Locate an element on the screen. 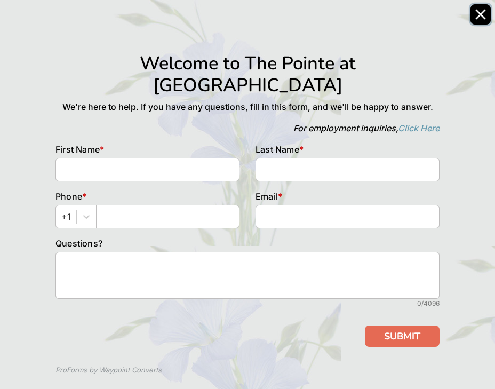 This screenshot has height=389, width=495. span: Email is located at coordinates (267, 196).